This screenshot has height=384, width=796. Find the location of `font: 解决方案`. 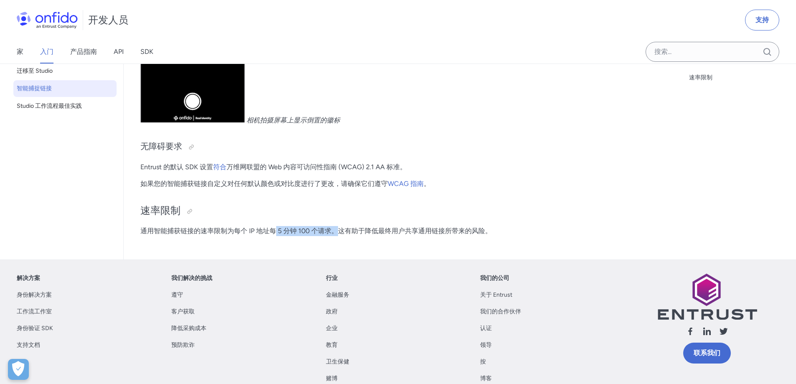

font: 解决方案 is located at coordinates (28, 278).